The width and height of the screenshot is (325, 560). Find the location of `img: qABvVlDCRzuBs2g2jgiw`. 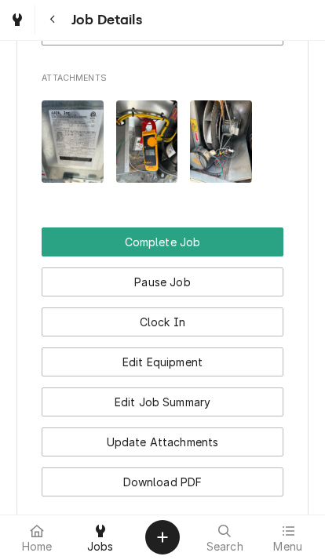

img: qABvVlDCRzuBs2g2jgiw is located at coordinates (72, 142).